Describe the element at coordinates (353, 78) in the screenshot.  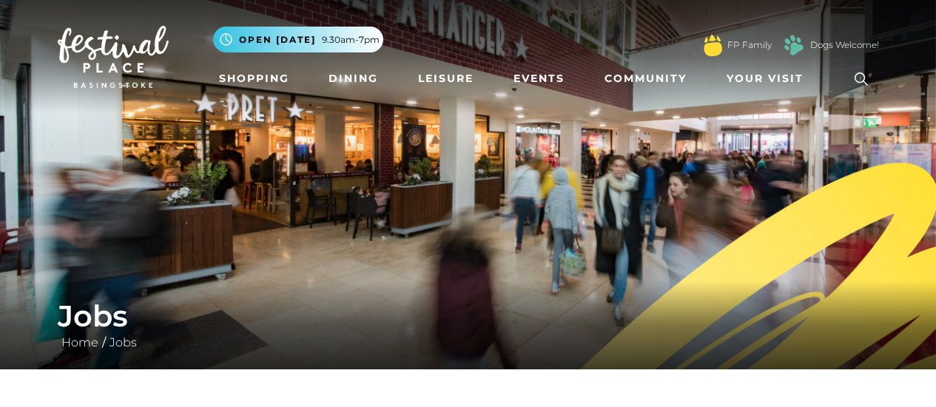
I see `a: Dining` at that location.